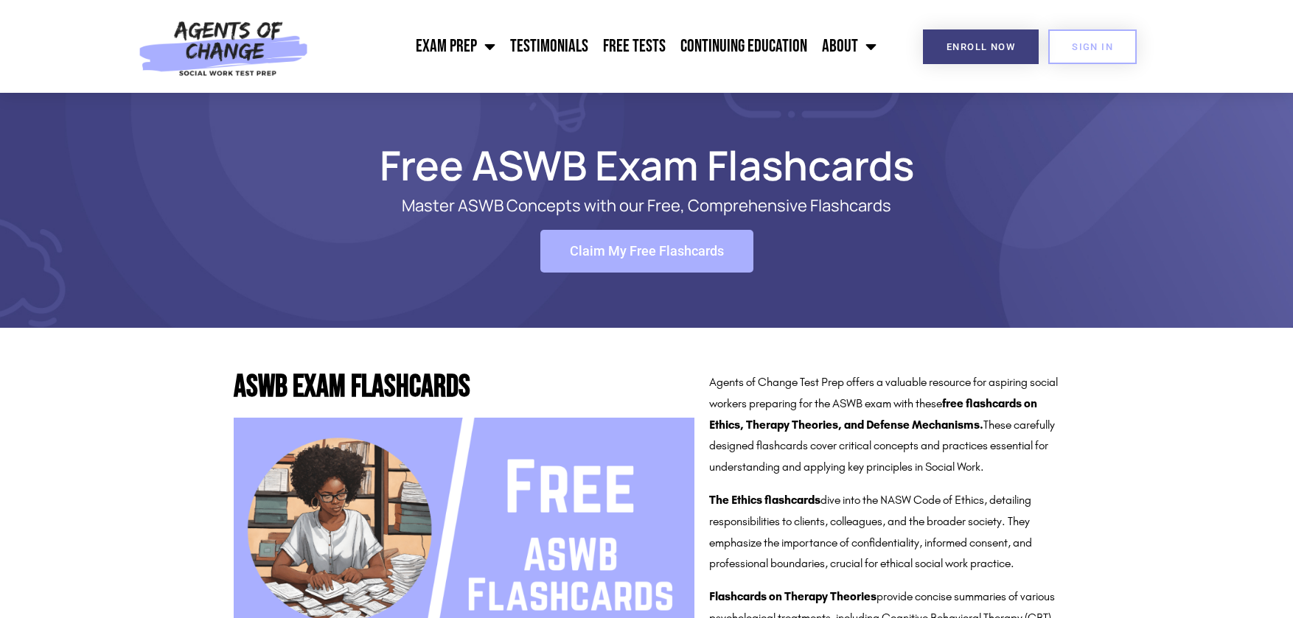 The image size is (1293, 618). What do you see at coordinates (744, 46) in the screenshot?
I see `a: Continuing Education` at bounding box center [744, 46].